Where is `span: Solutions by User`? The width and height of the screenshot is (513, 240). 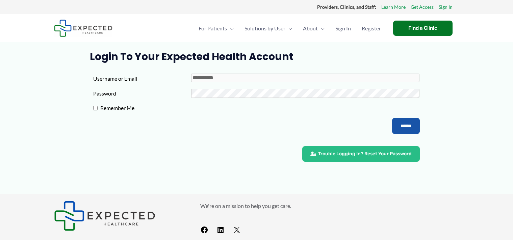 span: Solutions by User is located at coordinates (265, 28).